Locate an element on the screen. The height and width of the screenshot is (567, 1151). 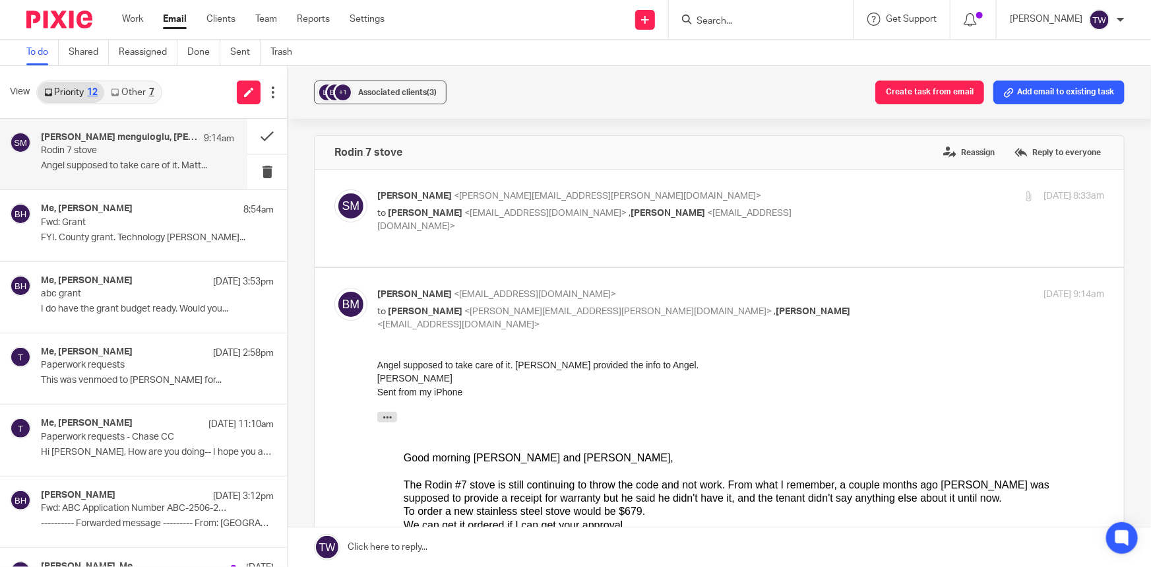
a: Done is located at coordinates (204, 52).